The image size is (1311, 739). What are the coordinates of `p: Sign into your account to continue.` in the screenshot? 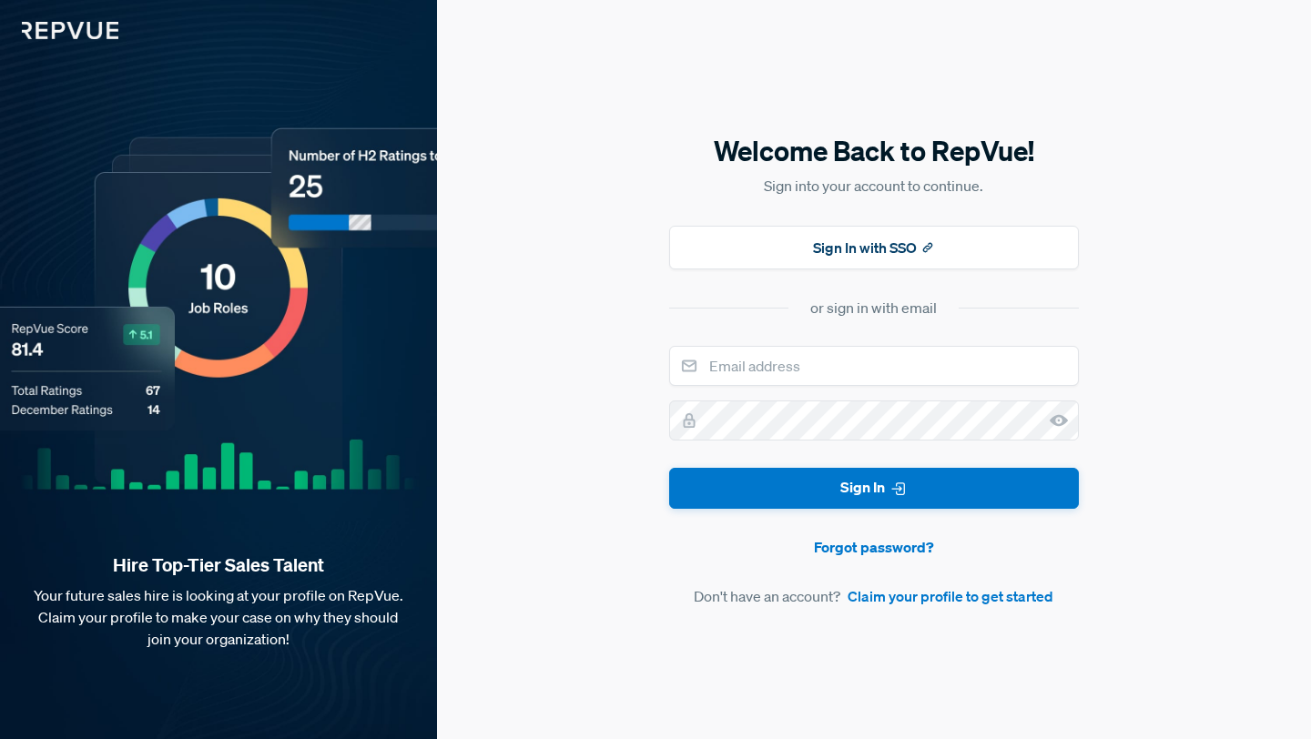 It's located at (874, 186).